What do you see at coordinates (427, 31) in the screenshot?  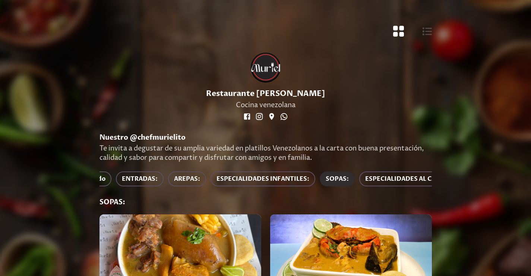 I see `button: Botón de vista de lista` at bounding box center [427, 31].